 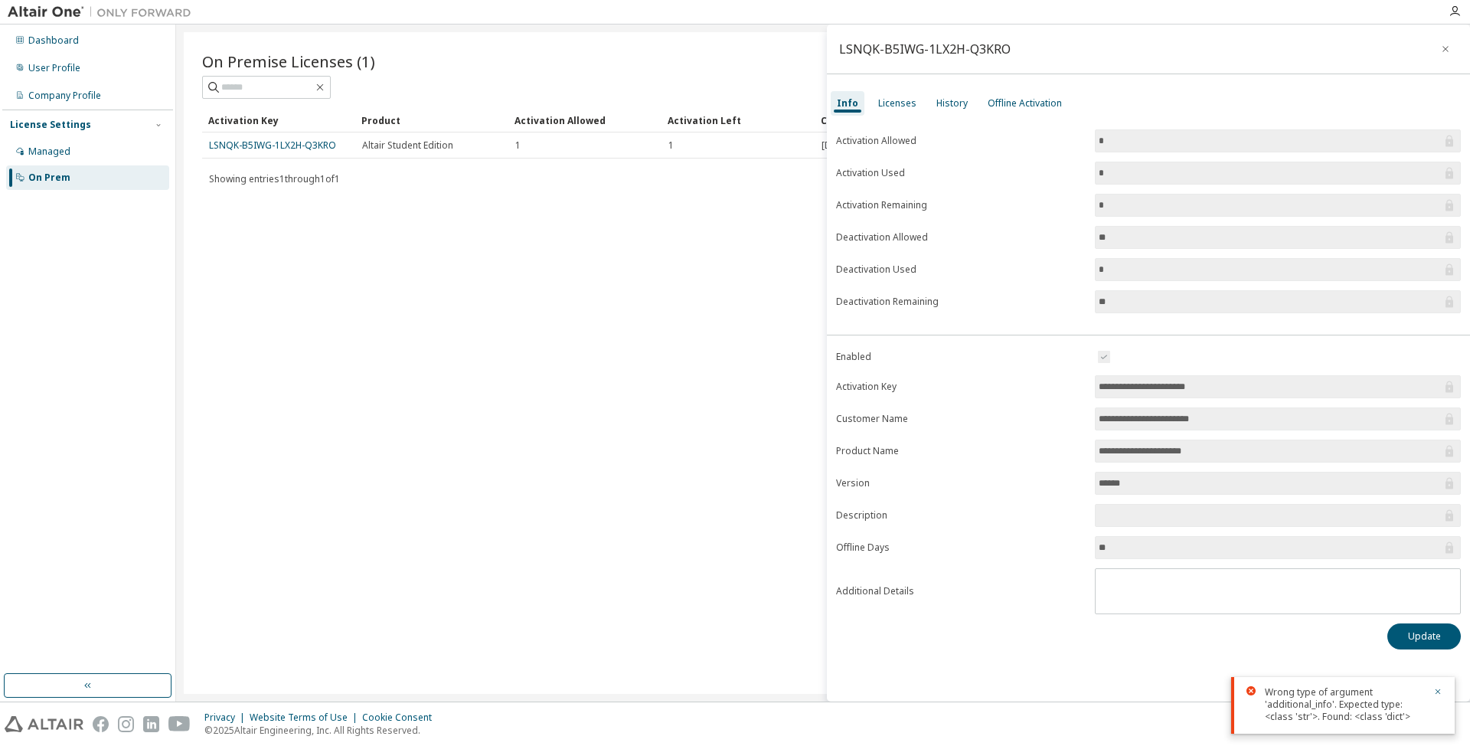 What do you see at coordinates (44, 724) in the screenshot?
I see `img: altair_logo.svg` at bounding box center [44, 724].